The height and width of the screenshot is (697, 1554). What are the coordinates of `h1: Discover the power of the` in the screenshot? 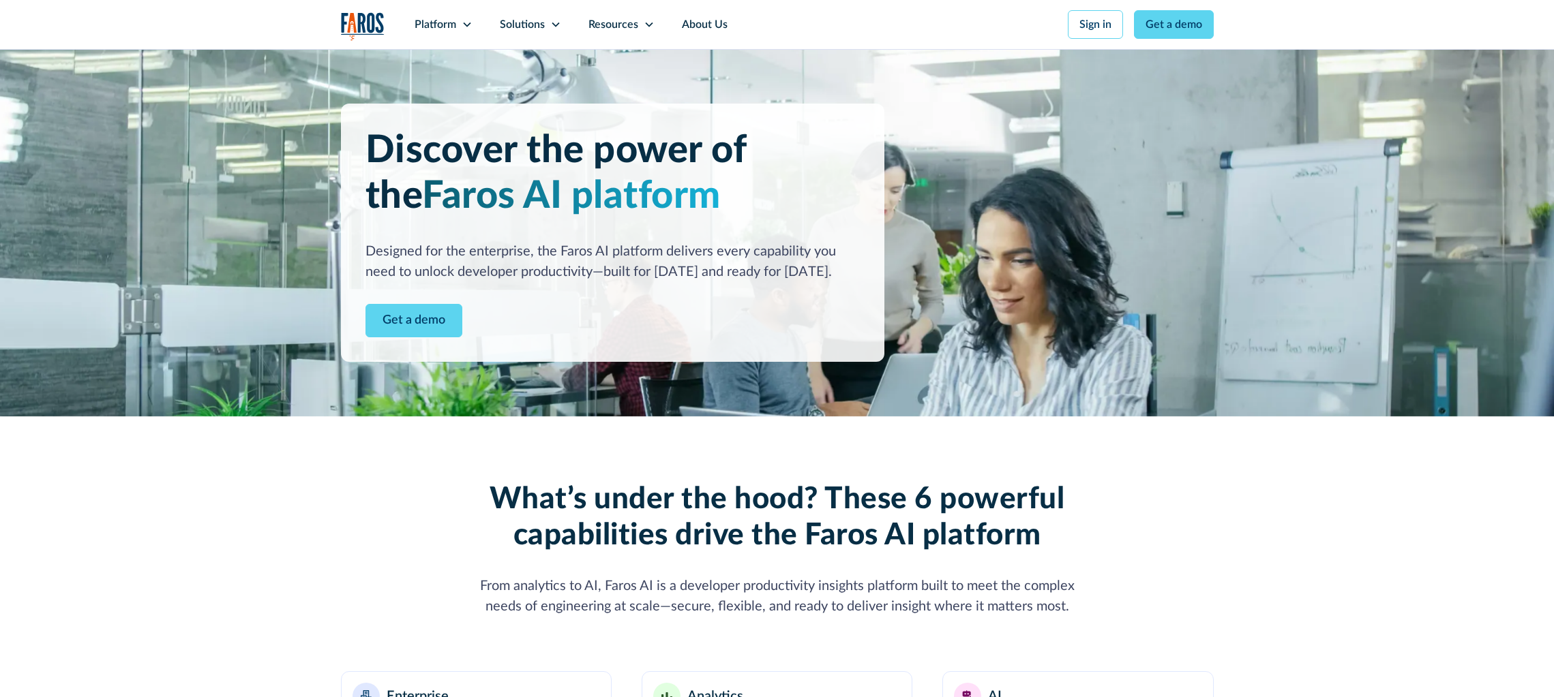 It's located at (612, 174).